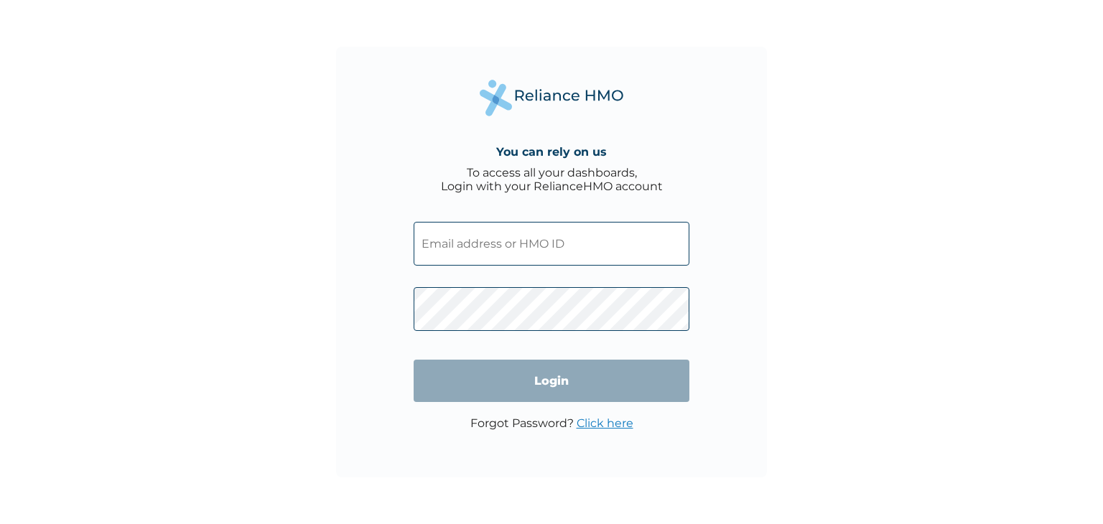 The height and width of the screenshot is (524, 1103). Describe the element at coordinates (552, 244) in the screenshot. I see `input: Email address or HMO ID` at that location.